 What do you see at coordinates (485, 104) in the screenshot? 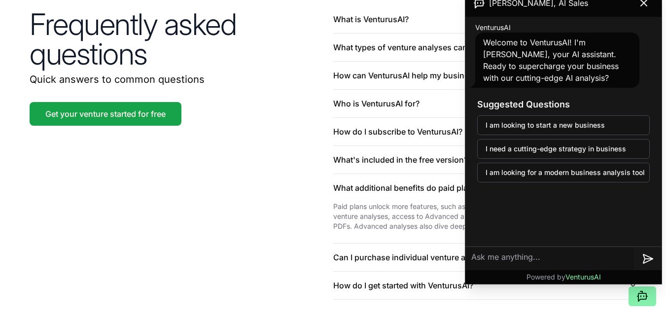
I see `button: Who is VenturusAI for?` at bounding box center [485, 104].